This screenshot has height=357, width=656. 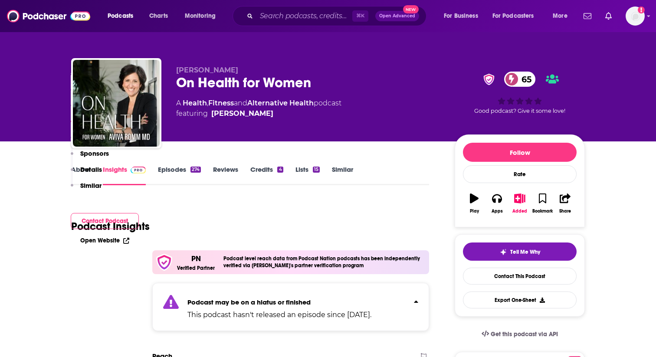 What do you see at coordinates (474, 211) in the screenshot?
I see `div: Play` at bounding box center [474, 211].